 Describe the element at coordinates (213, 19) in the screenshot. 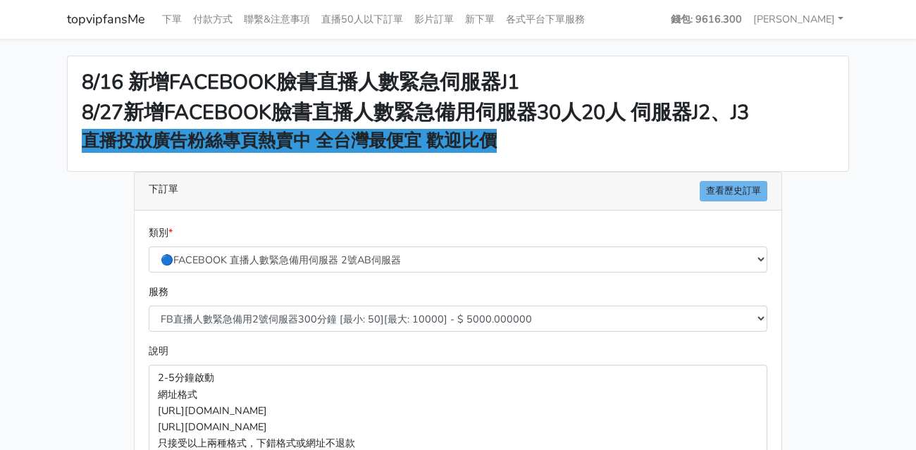

I see `a: 付款方式` at that location.